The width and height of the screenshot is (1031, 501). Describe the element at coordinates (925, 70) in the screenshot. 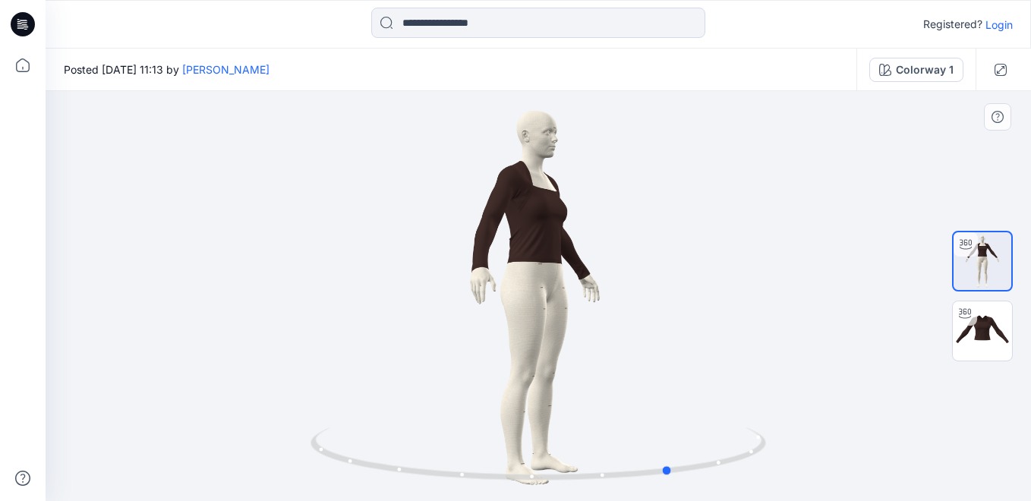

I see `div: Colorway 1` at that location.